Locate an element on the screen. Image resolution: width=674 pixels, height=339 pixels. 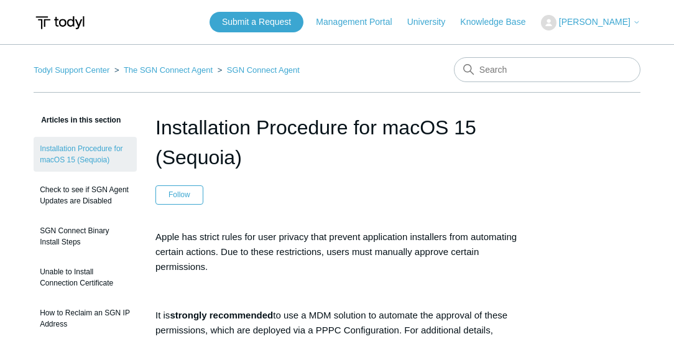
input: Search is located at coordinates (547, 70).